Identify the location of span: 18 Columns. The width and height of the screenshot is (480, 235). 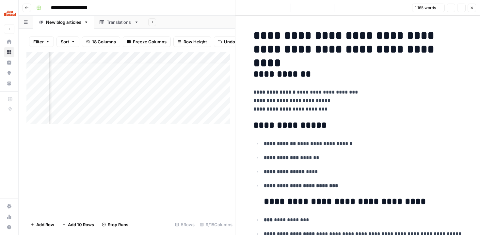
(104, 42).